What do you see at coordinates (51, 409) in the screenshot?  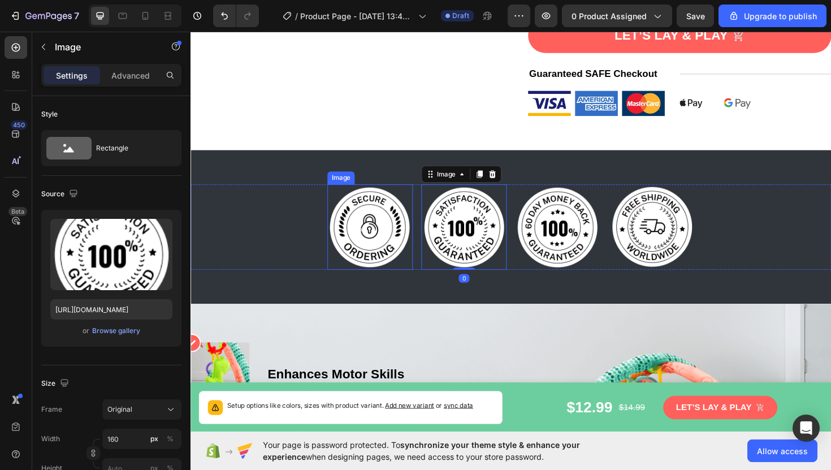 I see `label: Frame` at bounding box center [51, 409].